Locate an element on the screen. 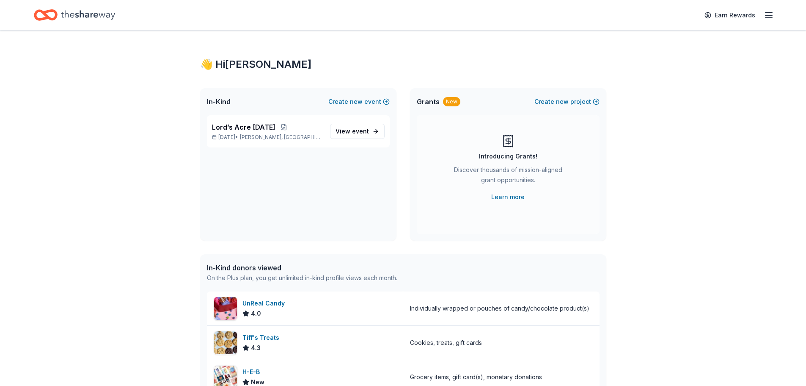 This screenshot has height=386, width=806. div: H-E-B is located at coordinates (253, 372).